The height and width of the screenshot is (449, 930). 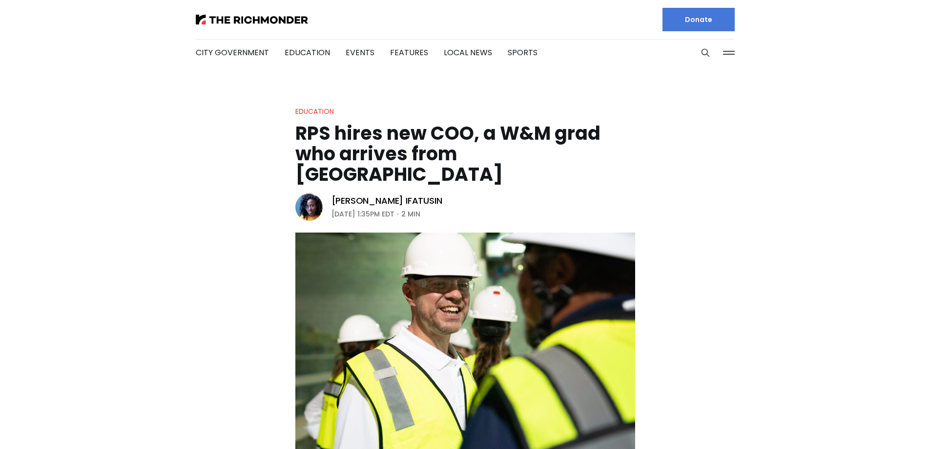 What do you see at coordinates (232, 52) in the screenshot?
I see `a: City Government` at bounding box center [232, 52].